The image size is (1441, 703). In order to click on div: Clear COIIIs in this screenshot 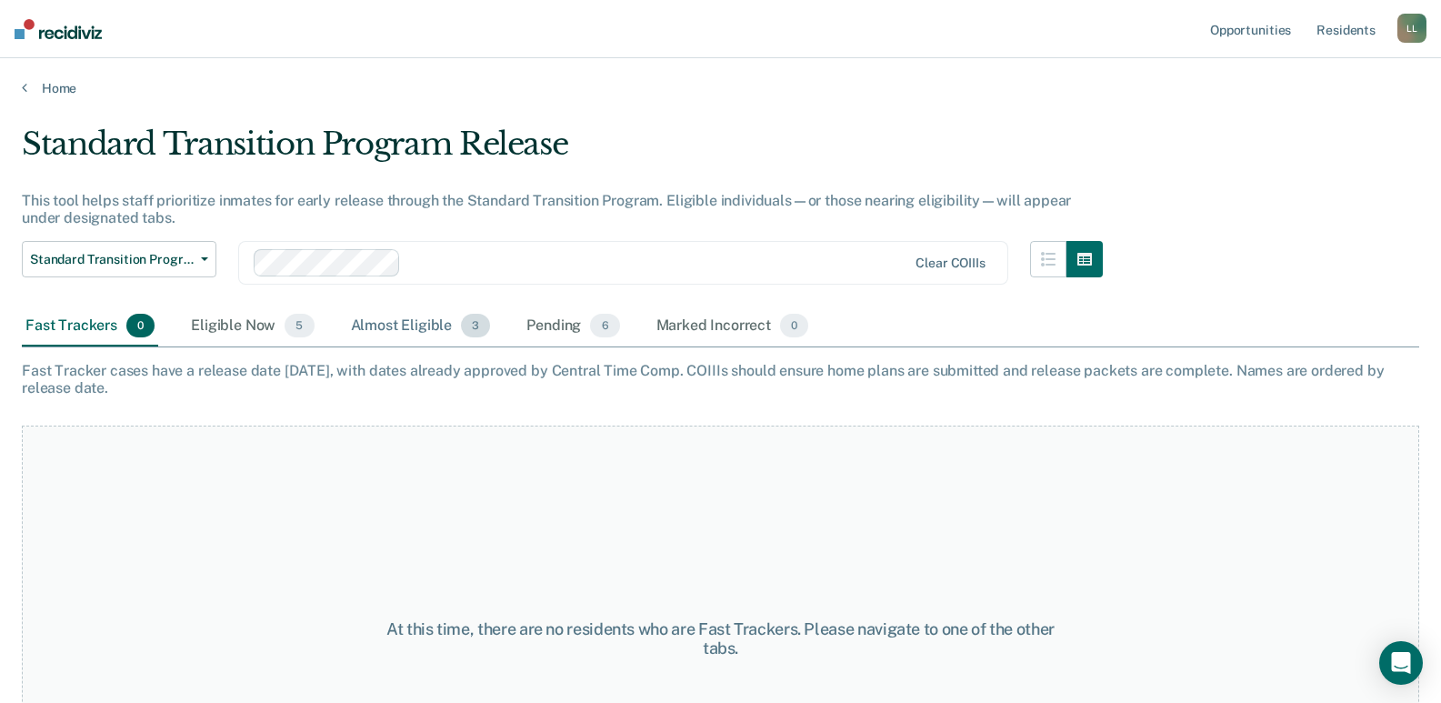, I will do `click(950, 263)`.